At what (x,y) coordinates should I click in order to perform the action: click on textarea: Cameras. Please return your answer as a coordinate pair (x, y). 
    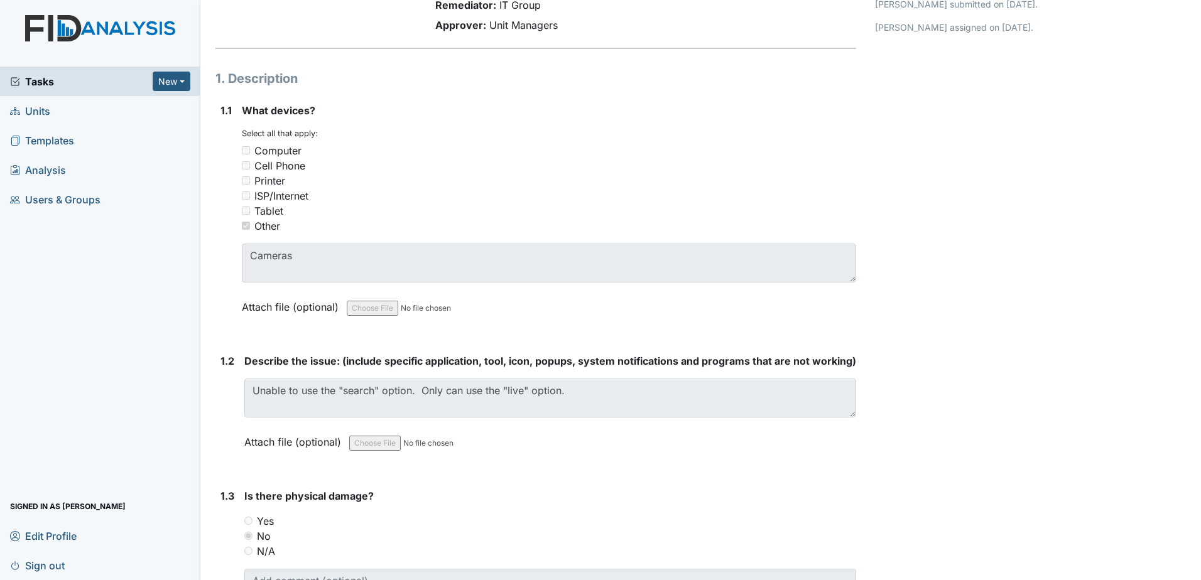
    Looking at the image, I should click on (549, 263).